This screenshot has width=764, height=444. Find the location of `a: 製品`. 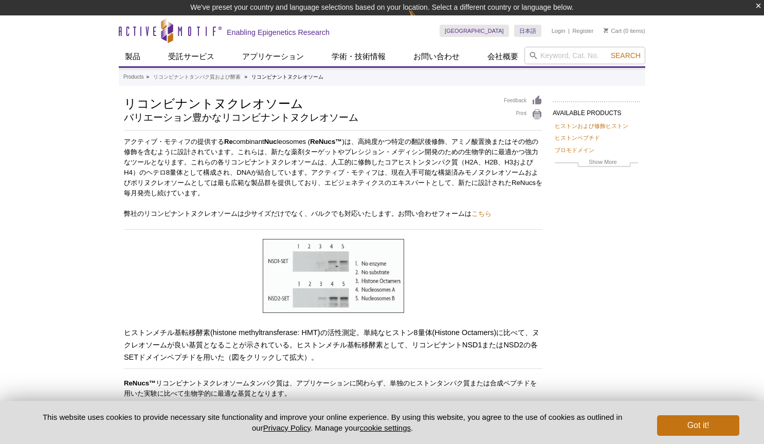

a: 製品 is located at coordinates (133, 57).